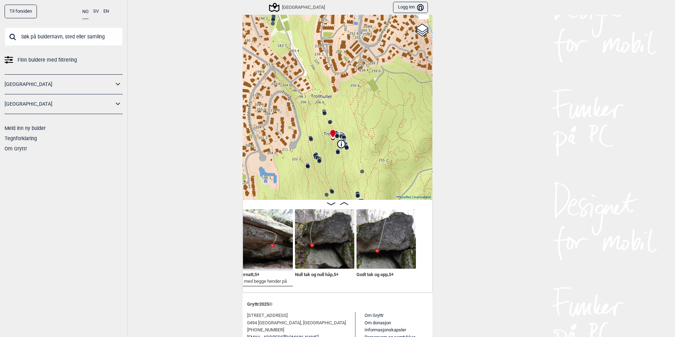 Image resolution: width=675 pixels, height=337 pixels. I want to click on a: Finn buldere med filtrering, so click(64, 60).